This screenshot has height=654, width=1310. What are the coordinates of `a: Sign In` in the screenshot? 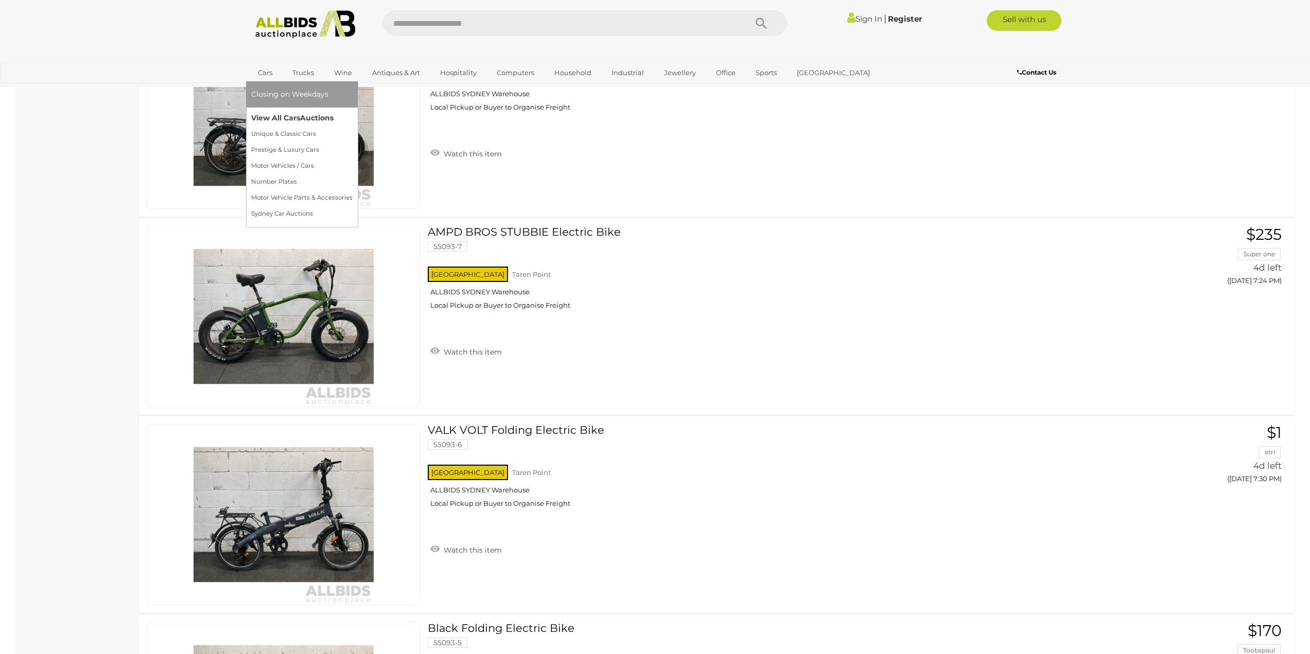 It's located at (865, 19).